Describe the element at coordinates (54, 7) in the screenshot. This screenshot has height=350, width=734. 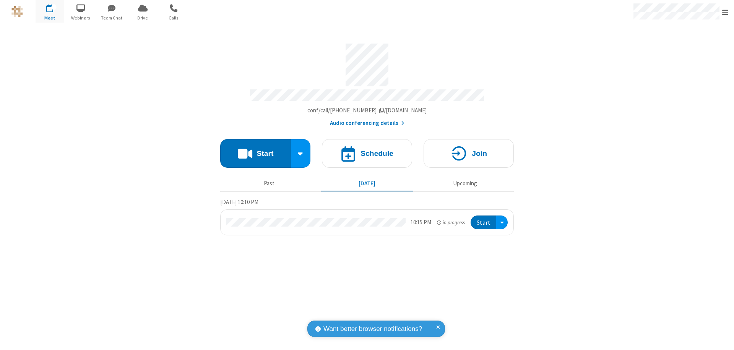
I see `div: 1` at that location.